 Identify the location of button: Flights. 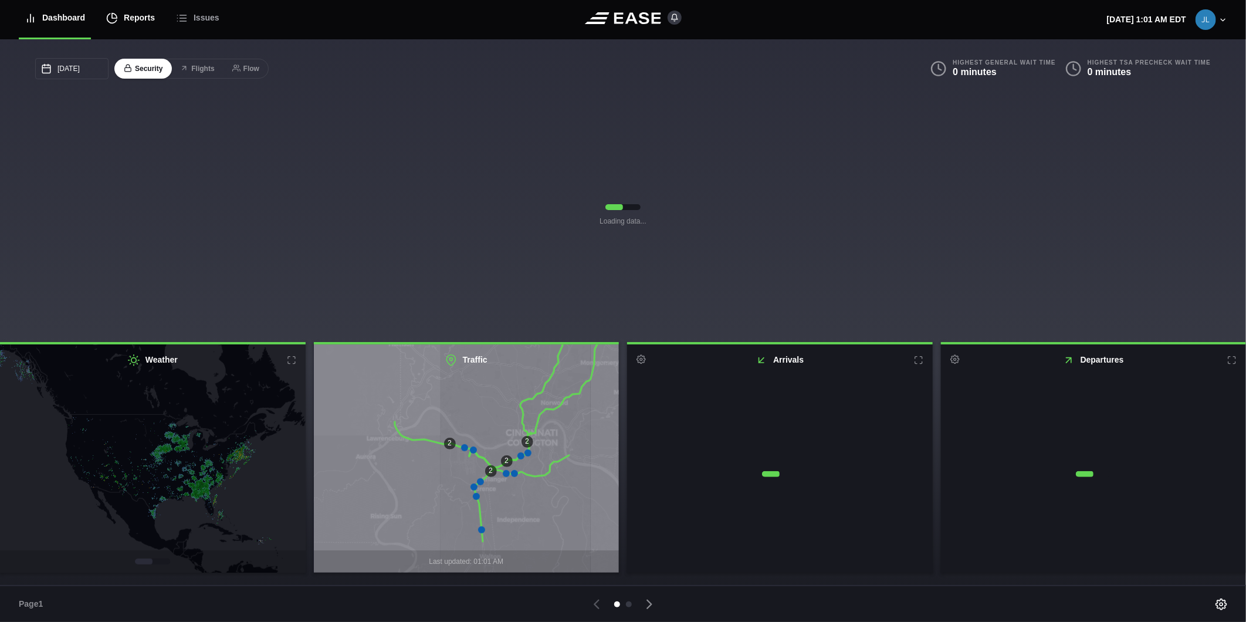
(197, 69).